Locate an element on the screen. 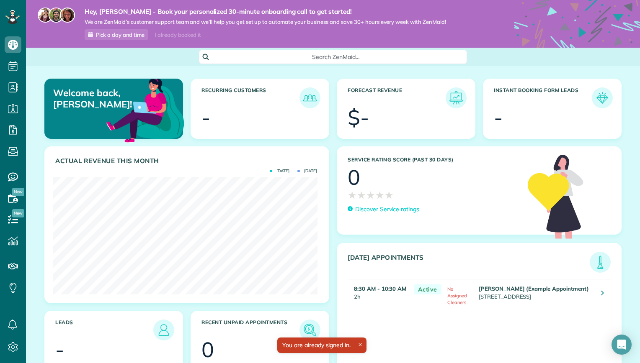 The height and width of the screenshot is (363, 640). span: We are ZenMaid’s customer support team and we’ll help you get set up to automate your business an... is located at coordinates (265, 22).